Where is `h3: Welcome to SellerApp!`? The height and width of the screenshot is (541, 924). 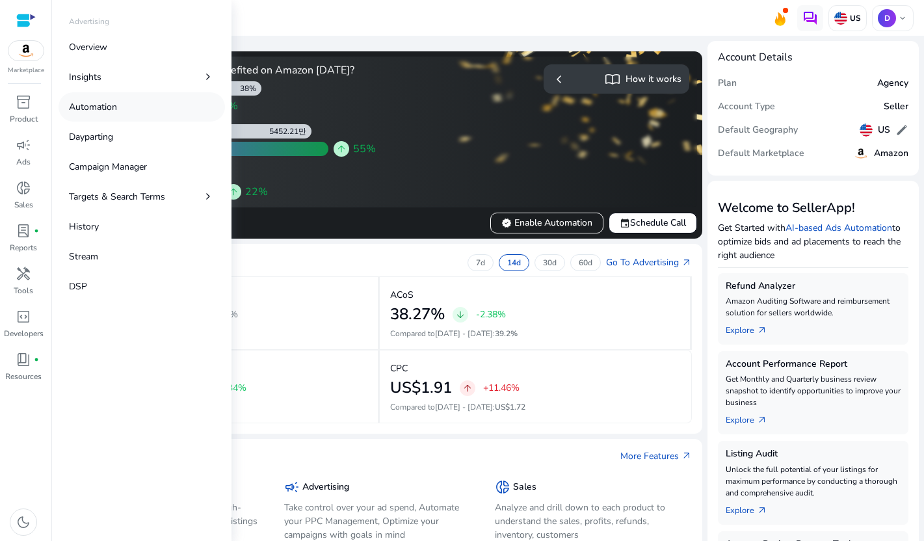 h3: Welcome to SellerApp! is located at coordinates (812, 208).